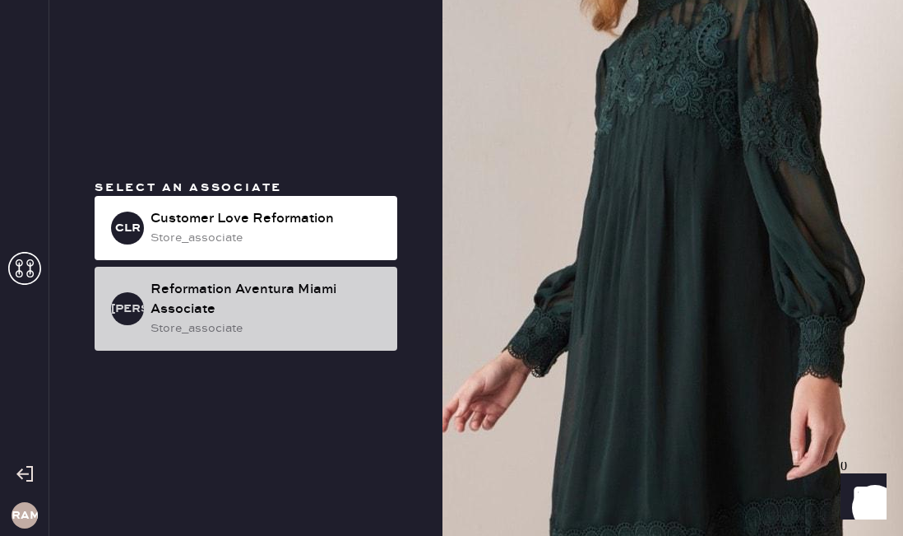  What do you see at coordinates (267, 219) in the screenshot?
I see `div: Customer Love Reformation` at bounding box center [267, 219].